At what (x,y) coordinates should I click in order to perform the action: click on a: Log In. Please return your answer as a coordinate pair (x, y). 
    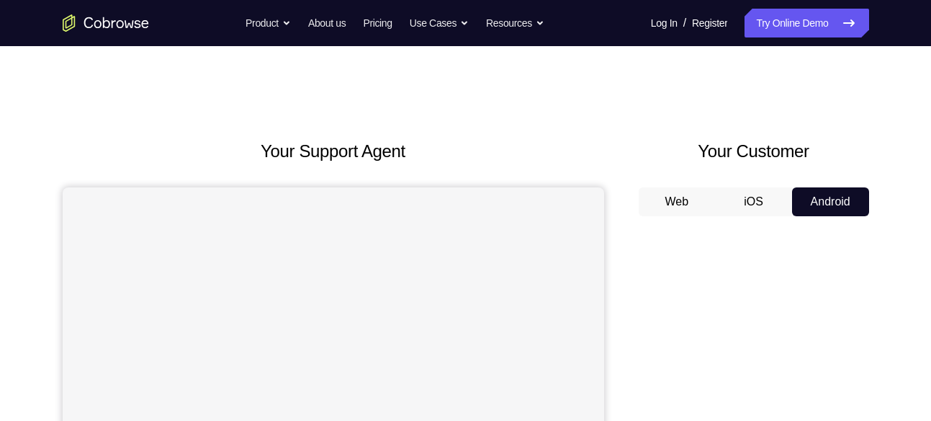
    Looking at the image, I should click on (664, 23).